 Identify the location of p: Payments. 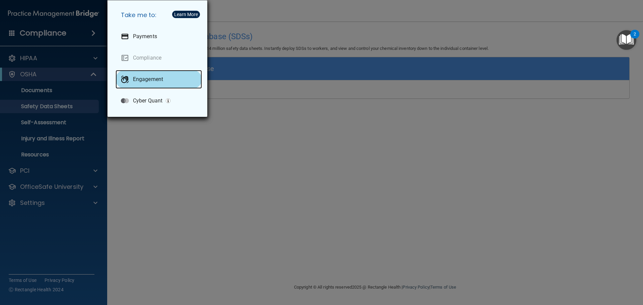
(145, 37).